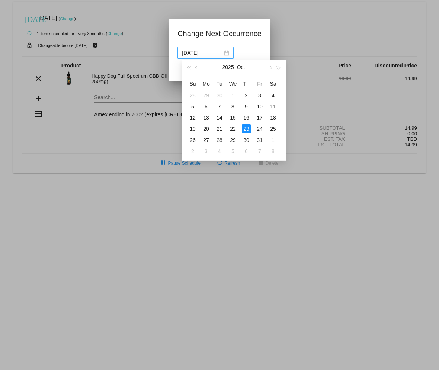 The image size is (439, 370). Describe the element at coordinates (260, 129) in the screenshot. I see `td: 10/24/2025` at that location.